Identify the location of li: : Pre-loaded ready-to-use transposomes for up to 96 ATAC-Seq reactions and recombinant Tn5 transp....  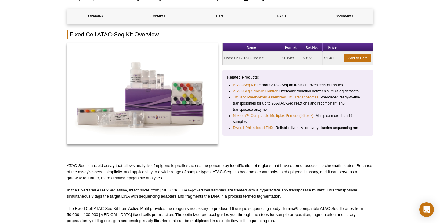
(298, 103).